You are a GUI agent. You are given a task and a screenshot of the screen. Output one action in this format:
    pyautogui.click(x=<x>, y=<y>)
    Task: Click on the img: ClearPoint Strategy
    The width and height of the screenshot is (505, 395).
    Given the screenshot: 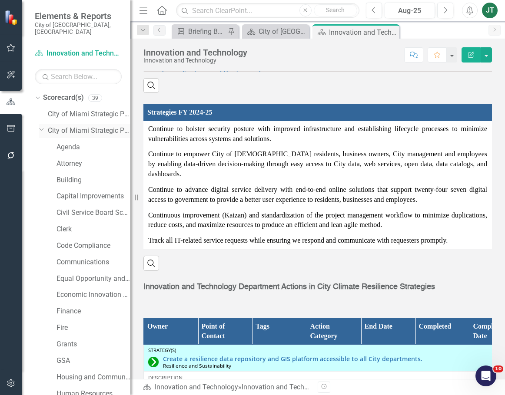 What is the action you would take?
    pyautogui.click(x=12, y=17)
    